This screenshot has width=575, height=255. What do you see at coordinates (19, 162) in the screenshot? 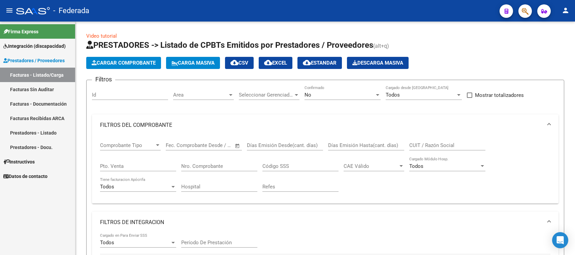
I see `span: Instructivos` at bounding box center [19, 162].